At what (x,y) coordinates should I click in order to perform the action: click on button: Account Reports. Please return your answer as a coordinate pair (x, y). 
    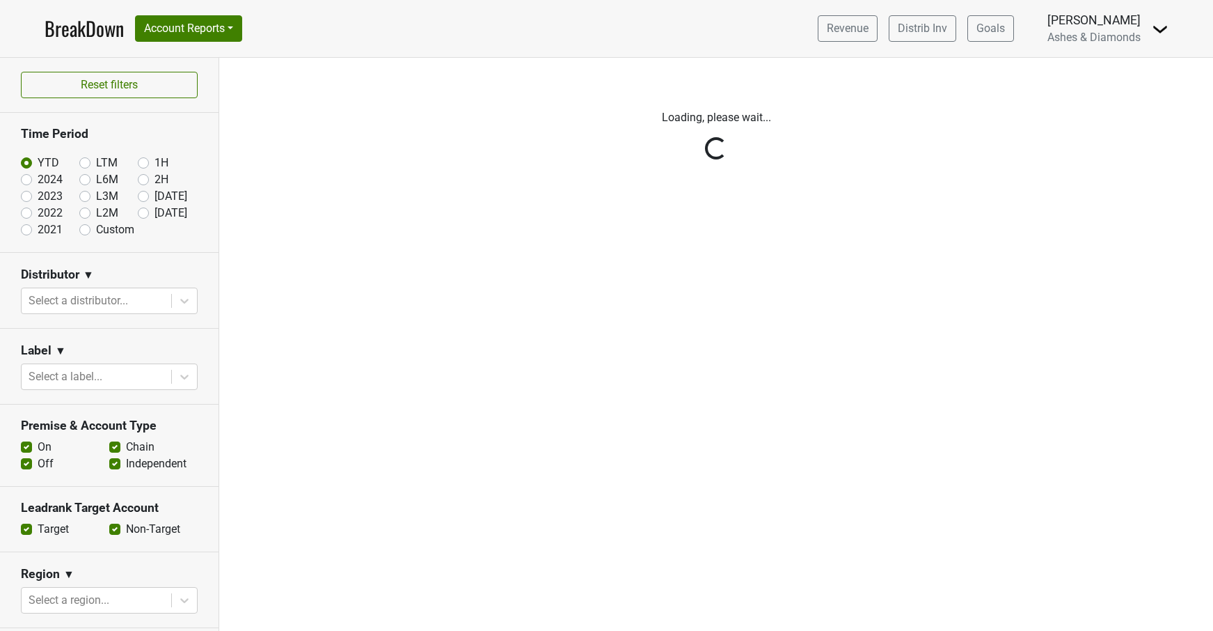
    Looking at the image, I should click on (189, 29).